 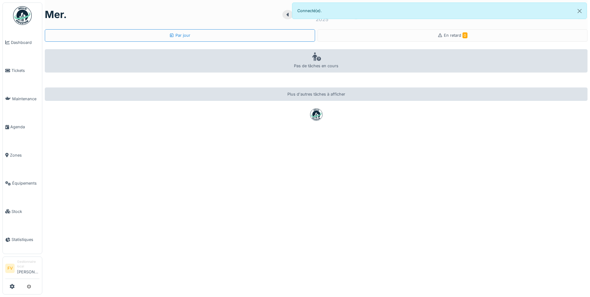 What do you see at coordinates (22, 42) in the screenshot?
I see `a: Dashboard` at bounding box center [22, 42].